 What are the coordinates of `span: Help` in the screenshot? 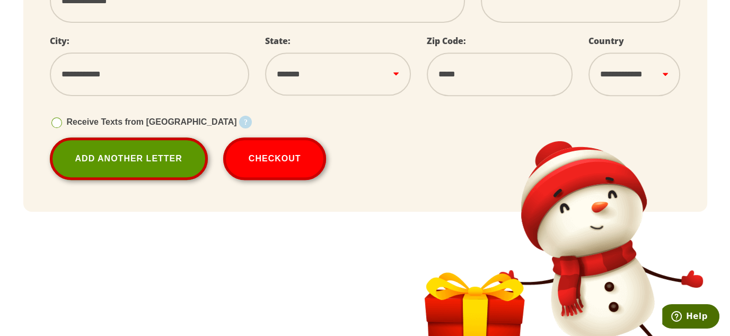 It's located at (34, 12).